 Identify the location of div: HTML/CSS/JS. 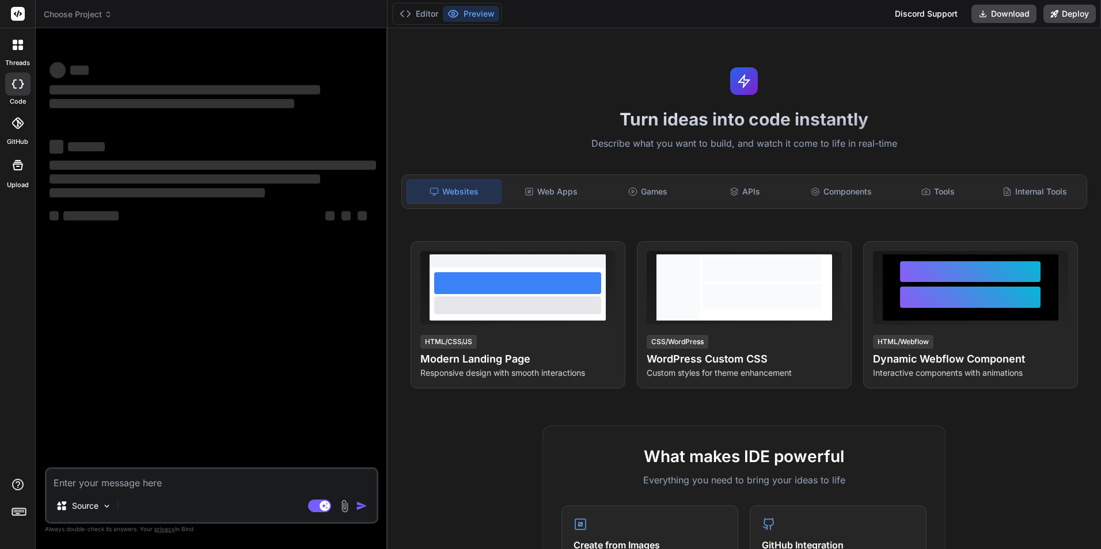
(449, 342).